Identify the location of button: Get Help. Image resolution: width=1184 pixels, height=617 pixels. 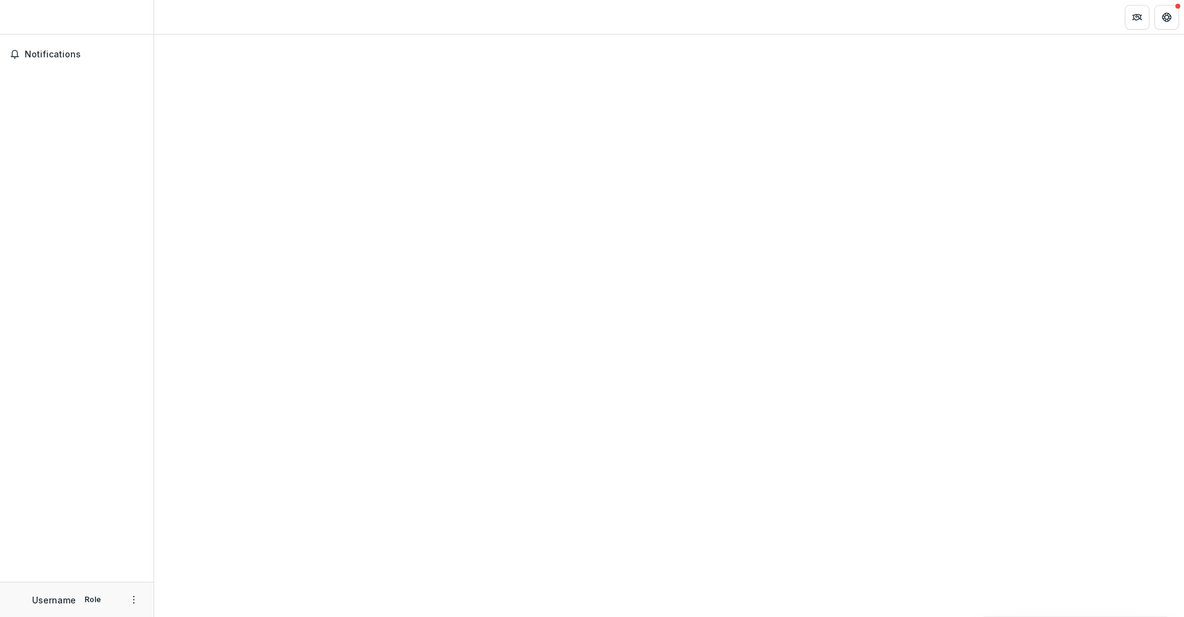
(1166, 17).